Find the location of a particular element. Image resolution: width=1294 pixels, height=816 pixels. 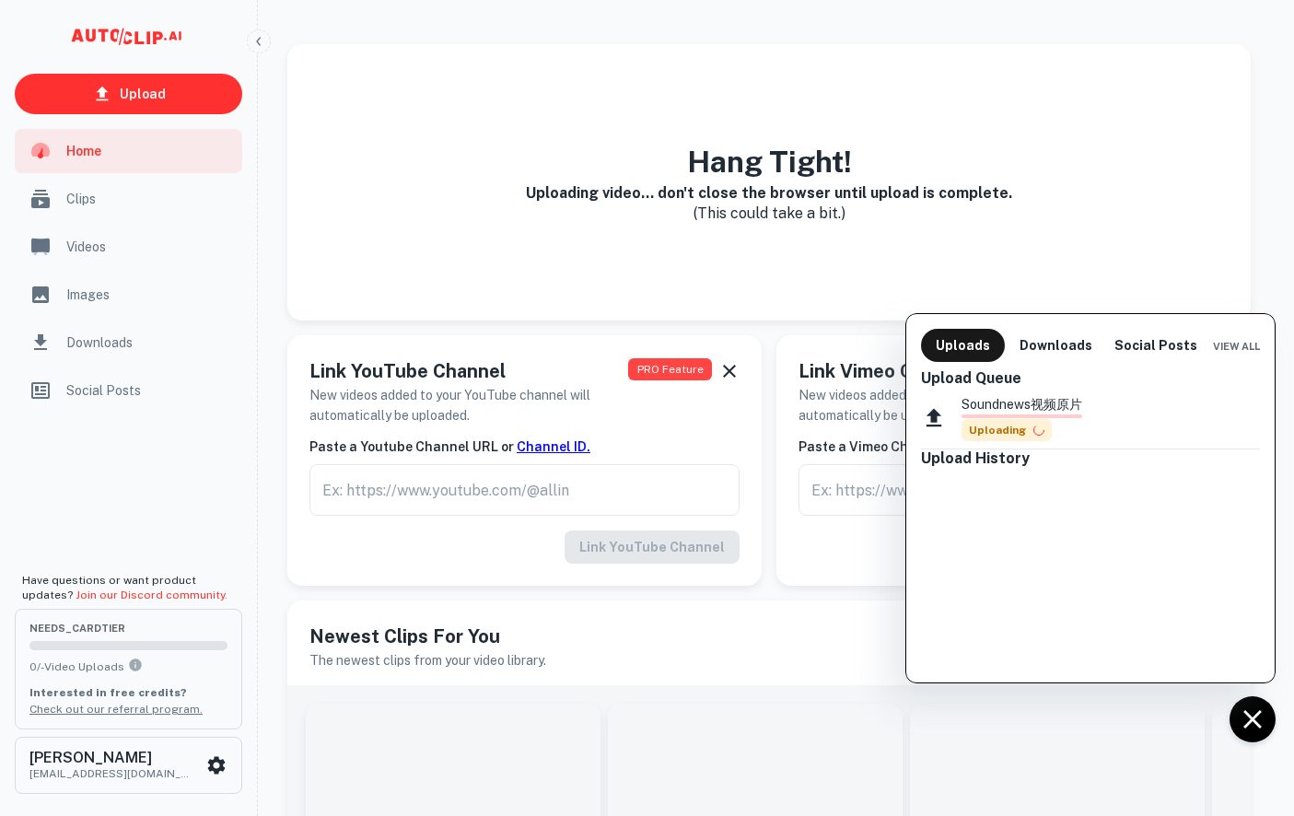

h6: Upload History is located at coordinates (1090, 458).